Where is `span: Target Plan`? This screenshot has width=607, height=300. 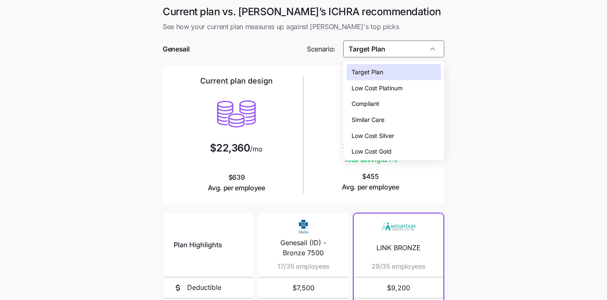 span: Target Plan is located at coordinates (367, 72).